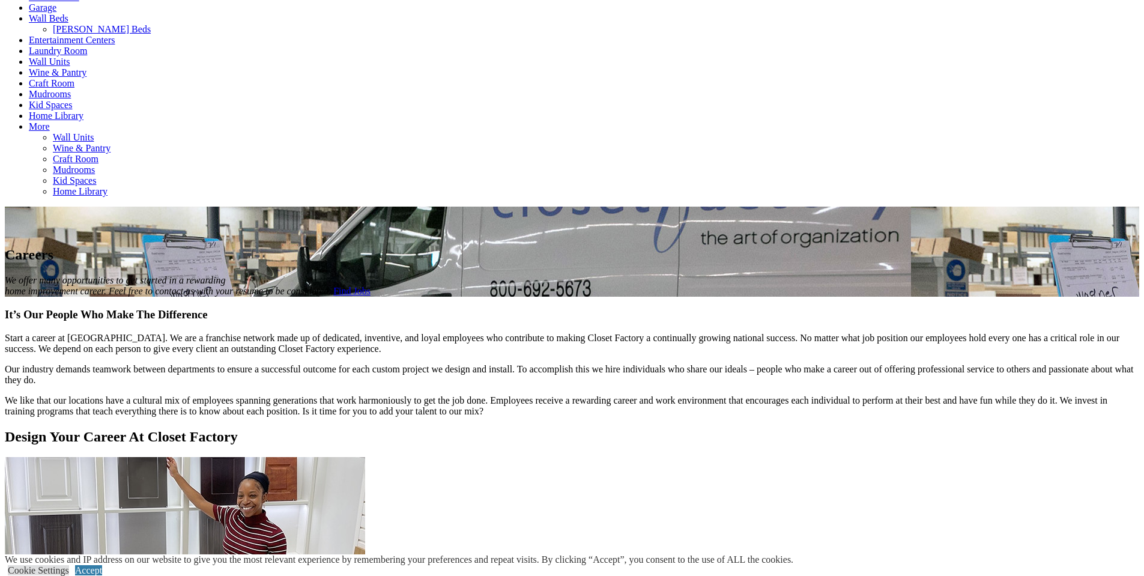  What do you see at coordinates (58, 50) in the screenshot?
I see `a: Laundry Room` at bounding box center [58, 50].